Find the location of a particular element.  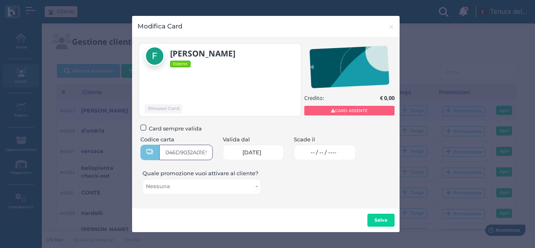

b: Salva is located at coordinates (381, 220).